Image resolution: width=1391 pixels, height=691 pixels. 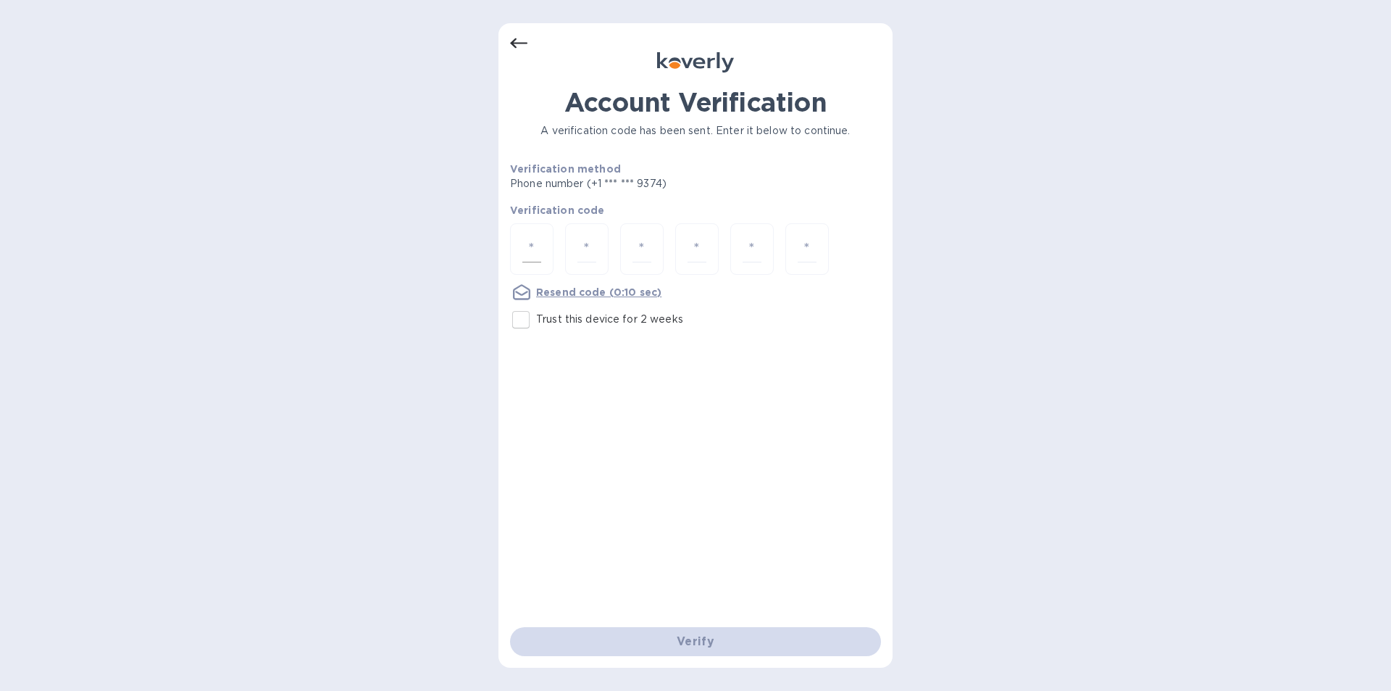 What do you see at coordinates (565, 169) in the screenshot?
I see `b: Verification method` at bounding box center [565, 169].